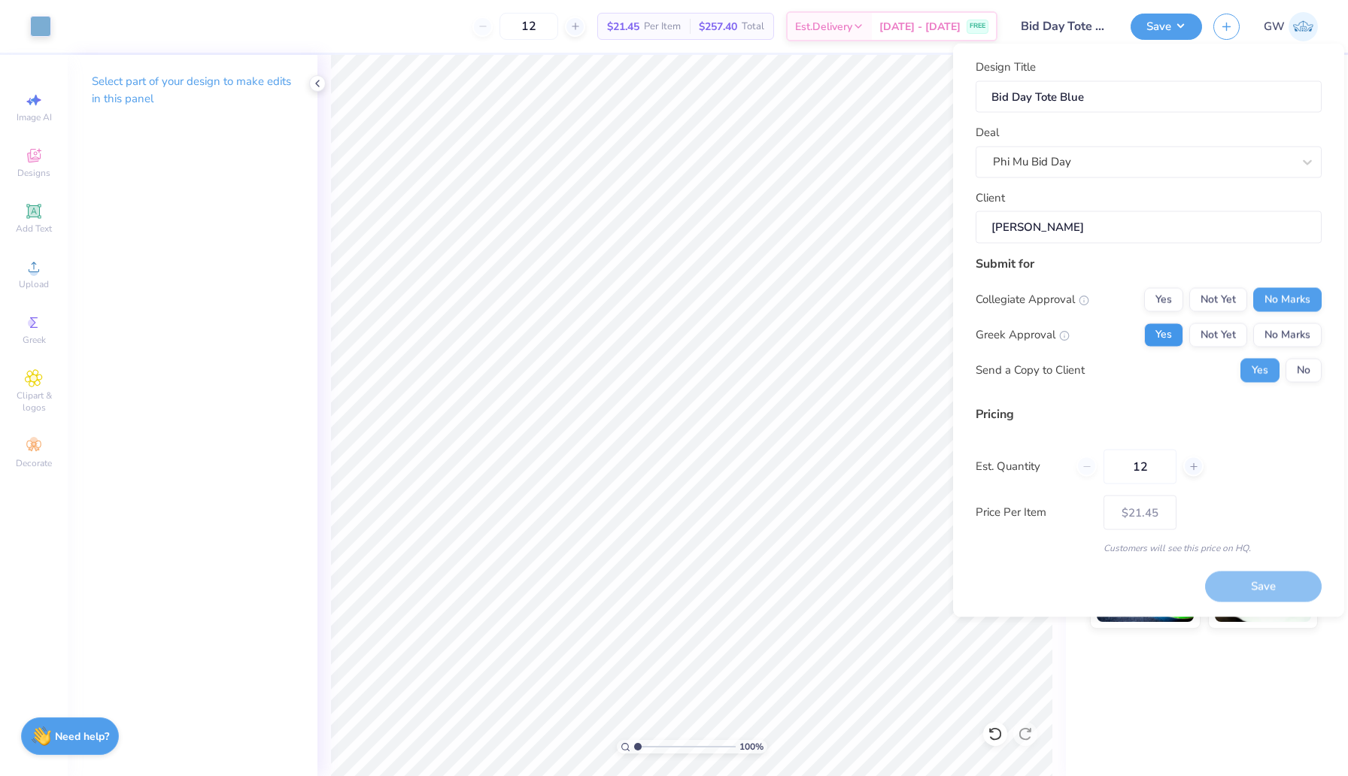 Image resolution: width=1348 pixels, height=776 pixels. I want to click on span: Est. Delivery, so click(824, 26).